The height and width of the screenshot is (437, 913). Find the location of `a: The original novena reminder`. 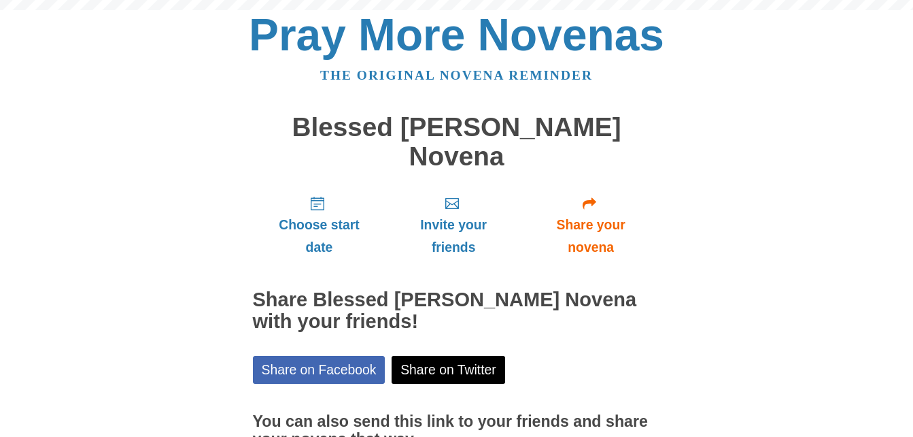

a: The original novena reminder is located at coordinates (456, 75).